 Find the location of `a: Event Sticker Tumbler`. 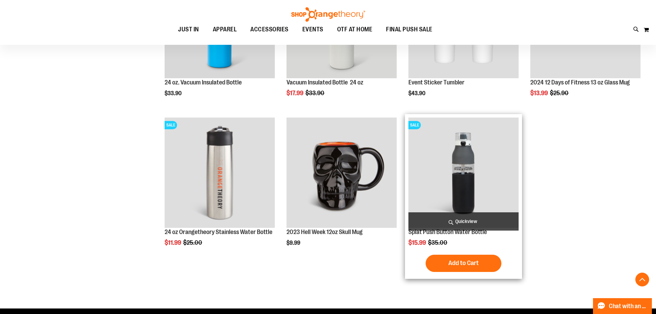

a: Event Sticker Tumbler is located at coordinates (436, 82).